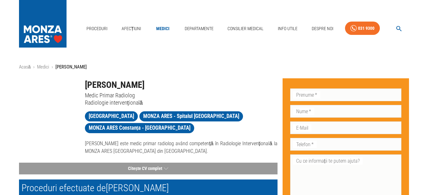 The width and height of the screenshot is (428, 195). I want to click on img: Dr. Rareș Nechifor, so click(49, 118).